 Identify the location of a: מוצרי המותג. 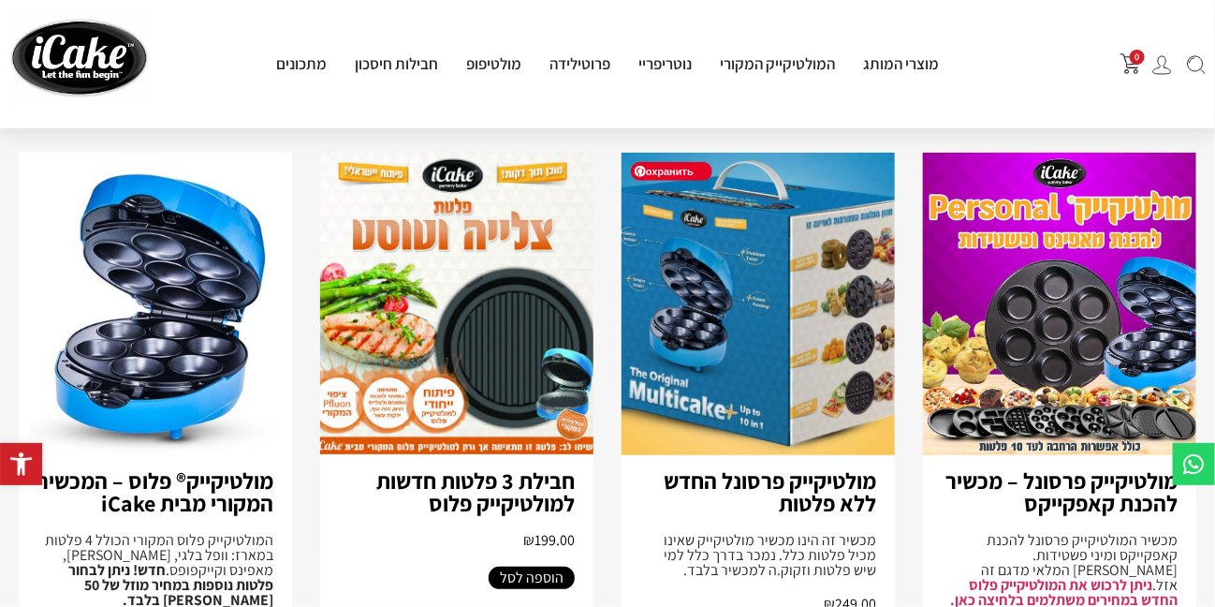
(901, 64).